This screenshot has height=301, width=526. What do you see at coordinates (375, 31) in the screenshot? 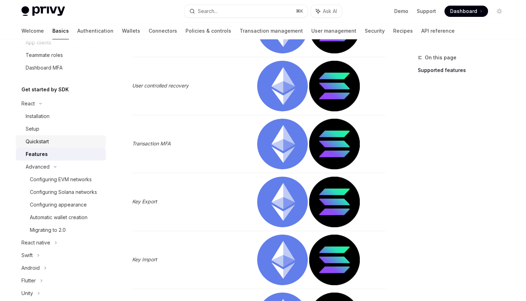
I see `a: Security` at bounding box center [375, 31].